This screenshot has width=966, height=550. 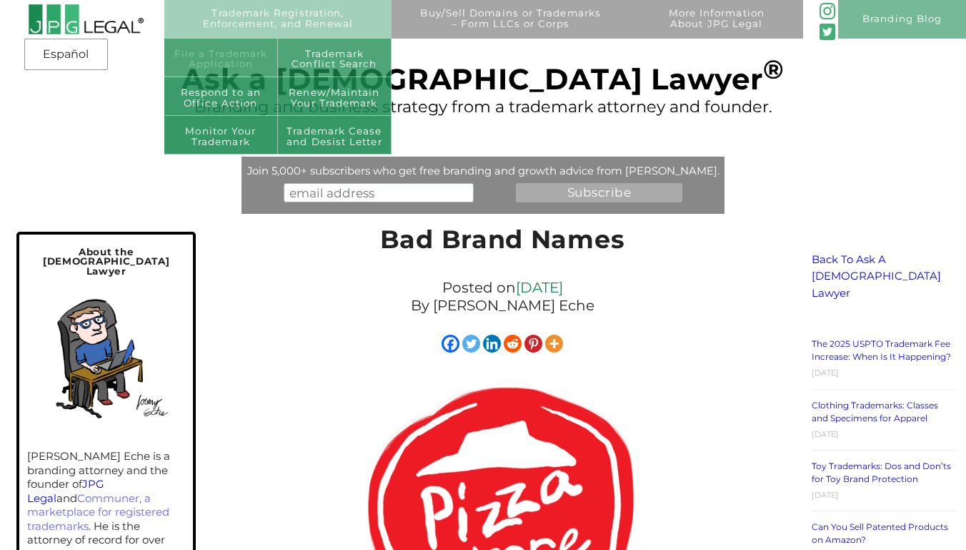 What do you see at coordinates (716, 27) in the screenshot?
I see `a: More InformationAbout JPG Legal` at bounding box center [716, 27].